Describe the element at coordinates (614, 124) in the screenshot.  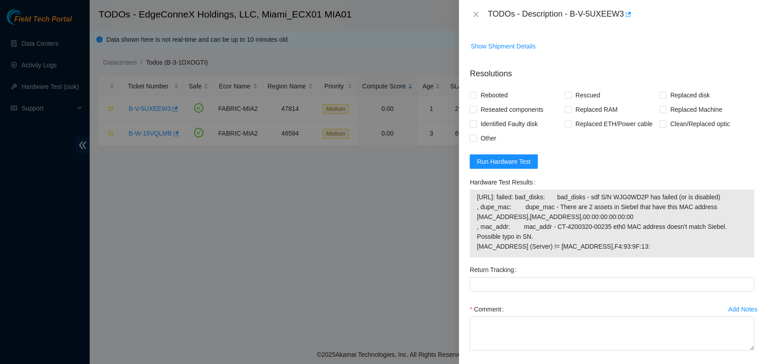
I see `span: Replaced ETH/Power cable` at that location.